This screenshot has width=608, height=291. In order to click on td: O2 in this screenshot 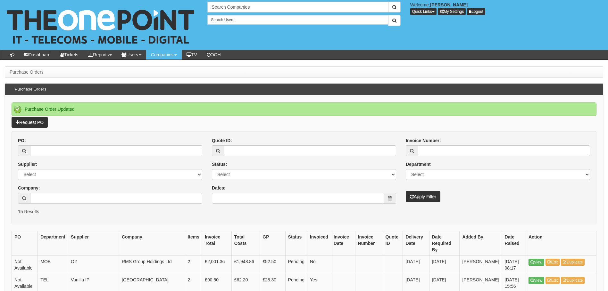, I will do `click(94, 265)`.